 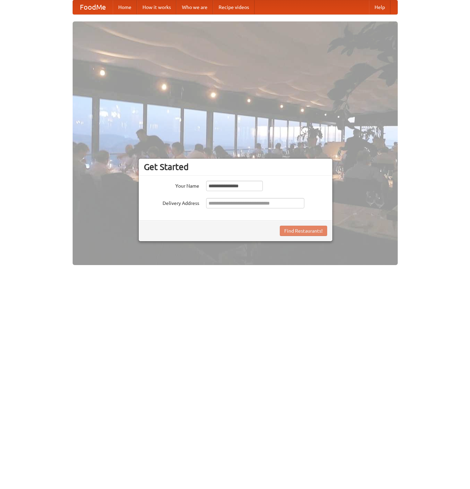 What do you see at coordinates (234, 7) in the screenshot?
I see `a: Recipe videos` at bounding box center [234, 7].